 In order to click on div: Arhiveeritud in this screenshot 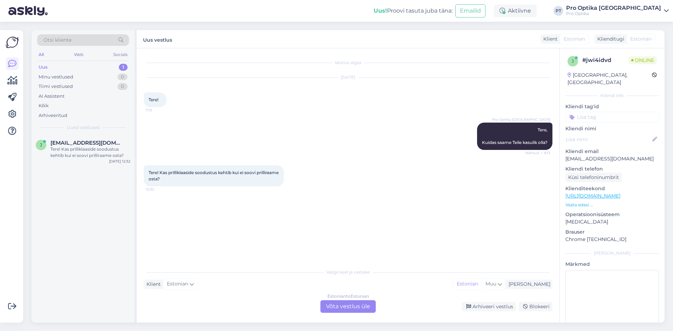, I will do `click(53, 116)`.